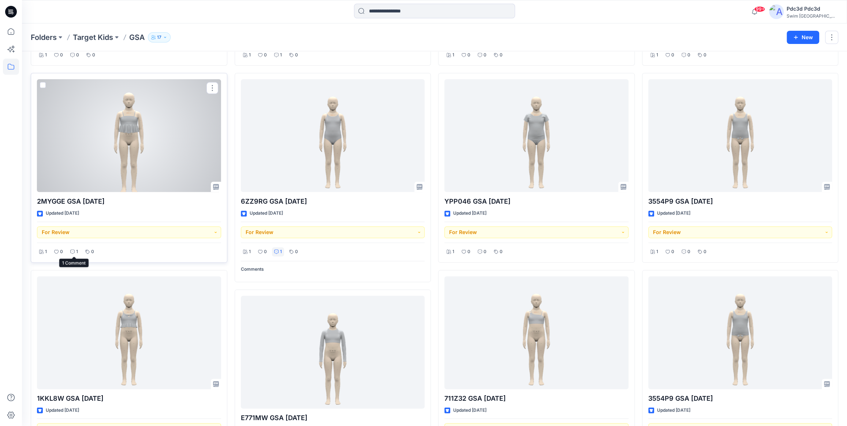 This screenshot has width=847, height=426. What do you see at coordinates (760, 9) in the screenshot?
I see `span: 99+` at bounding box center [760, 9].